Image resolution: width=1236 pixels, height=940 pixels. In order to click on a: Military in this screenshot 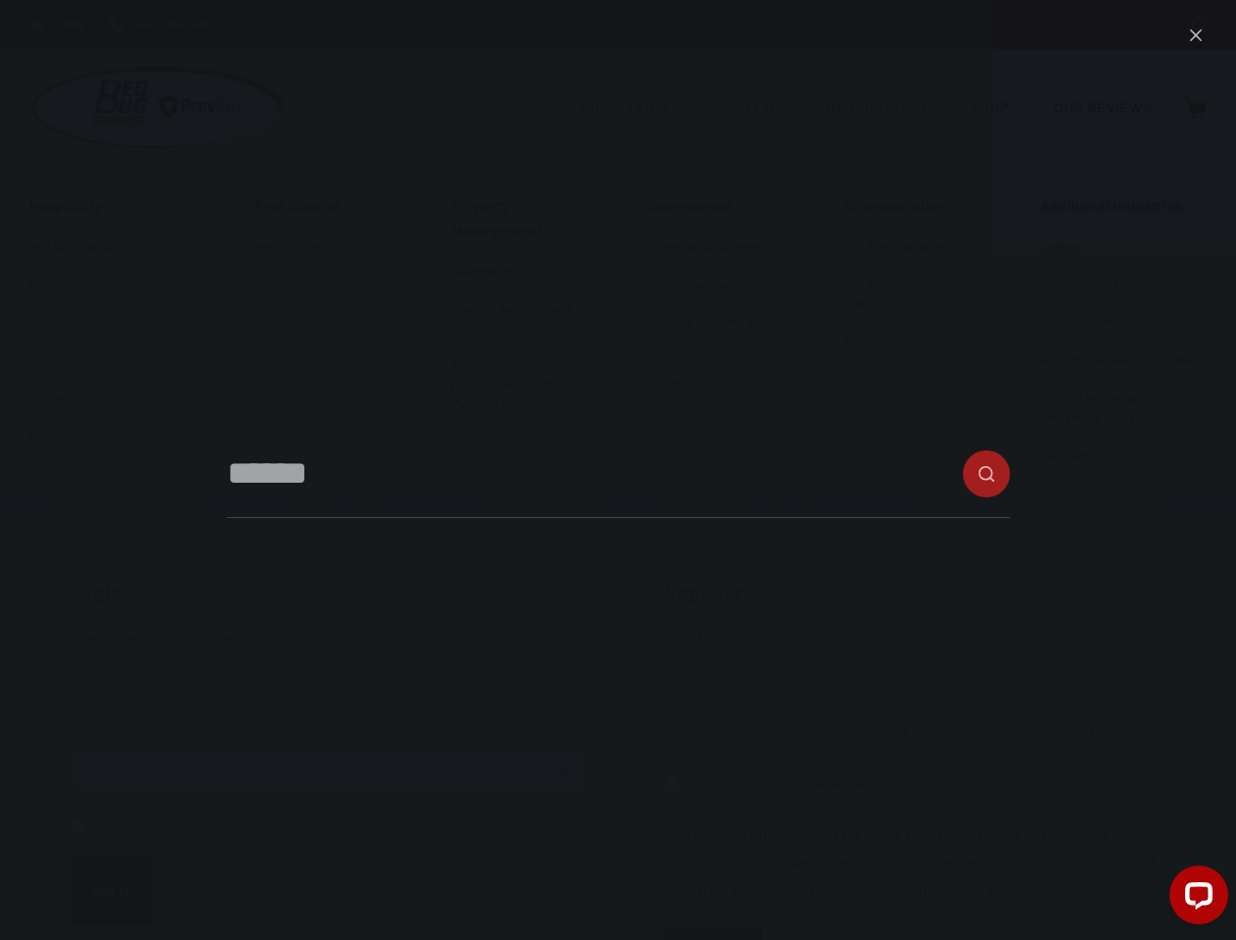, I will do `click(716, 381)`.